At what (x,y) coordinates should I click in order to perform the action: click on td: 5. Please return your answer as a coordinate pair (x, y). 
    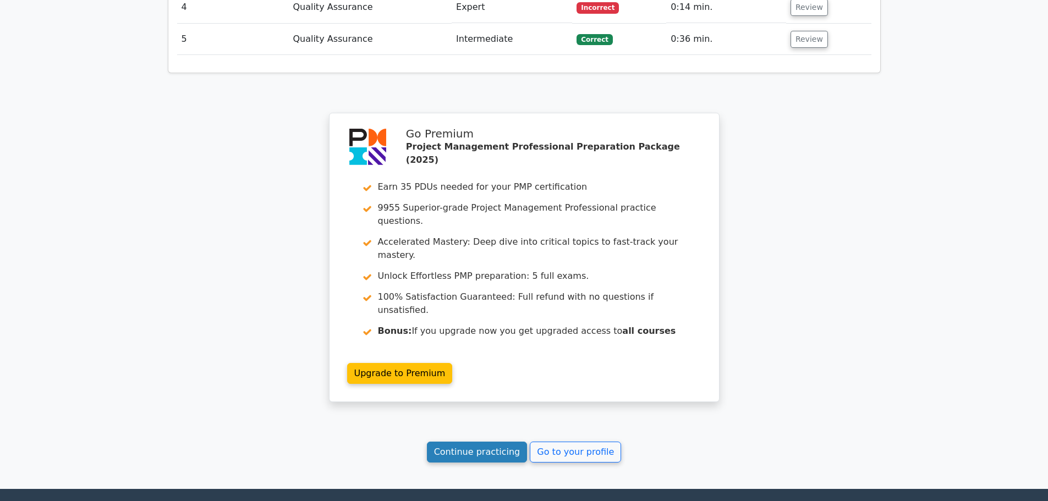
    Looking at the image, I should click on (233, 39).